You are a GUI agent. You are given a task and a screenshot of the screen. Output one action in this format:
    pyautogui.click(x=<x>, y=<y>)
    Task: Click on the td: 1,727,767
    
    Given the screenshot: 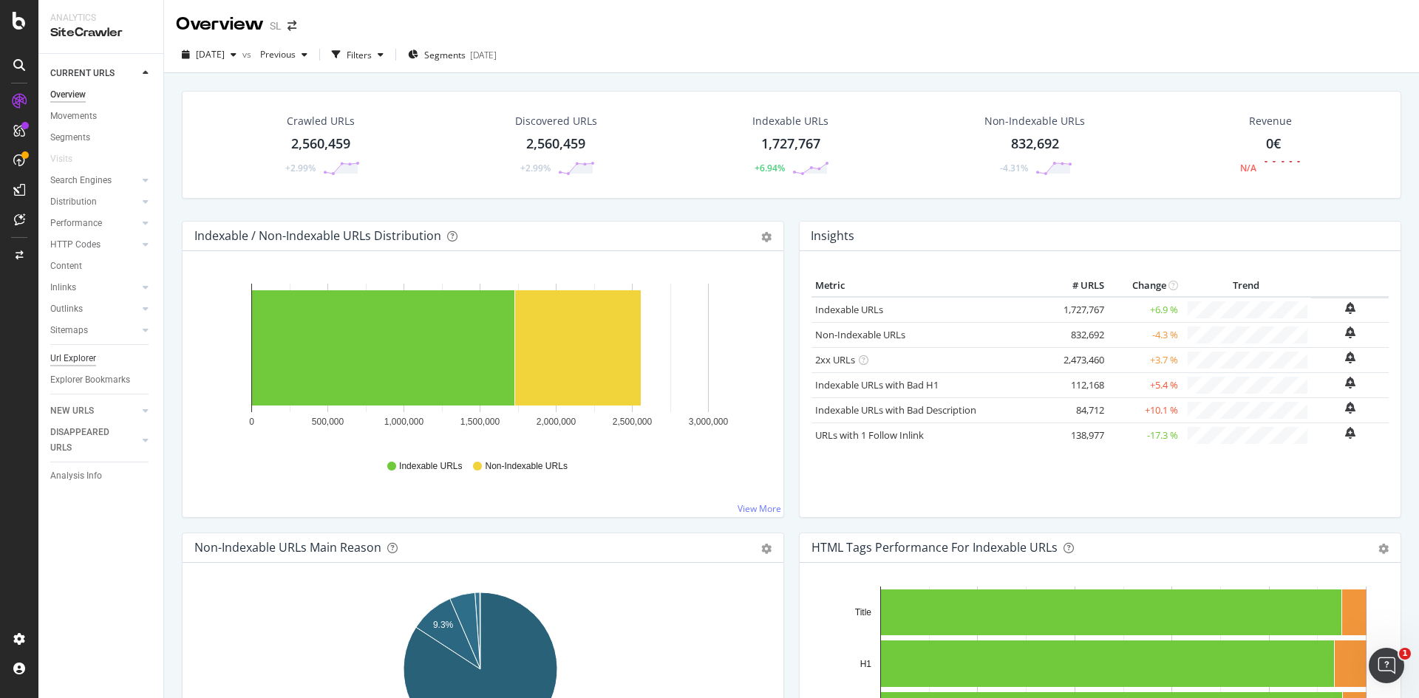 What is the action you would take?
    pyautogui.click(x=1078, y=310)
    